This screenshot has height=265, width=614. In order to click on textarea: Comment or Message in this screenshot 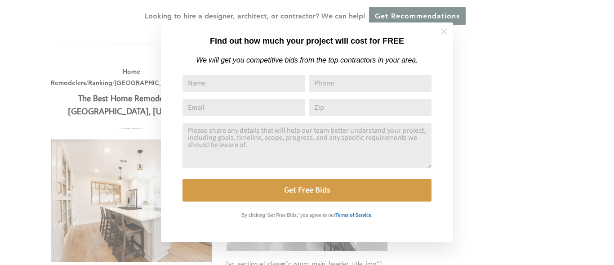, I will do `click(307, 146)`.